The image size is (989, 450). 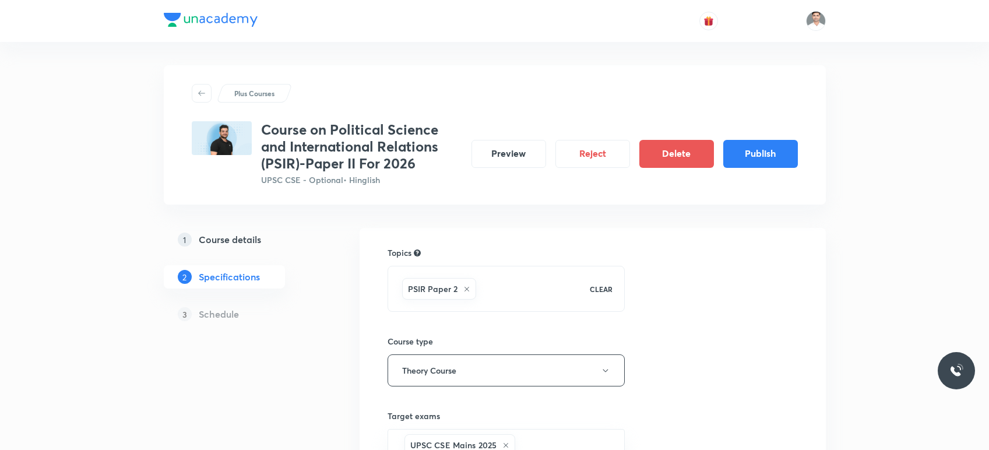 What do you see at coordinates (709, 21) in the screenshot?
I see `img: avatar` at bounding box center [709, 21].